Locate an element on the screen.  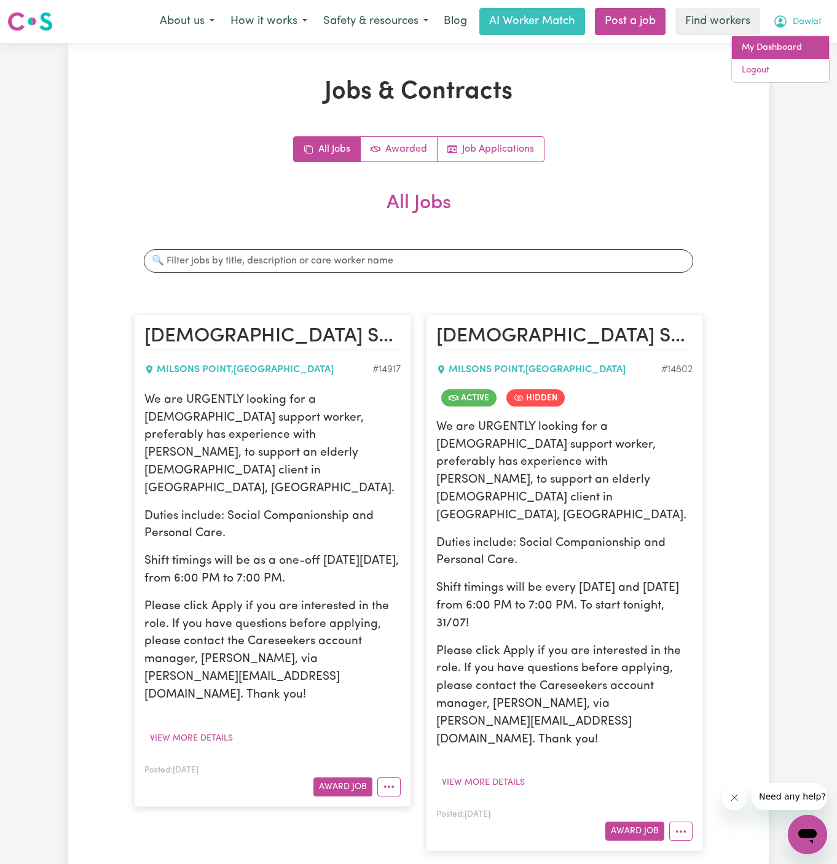
a: All jobs is located at coordinates (327, 149).